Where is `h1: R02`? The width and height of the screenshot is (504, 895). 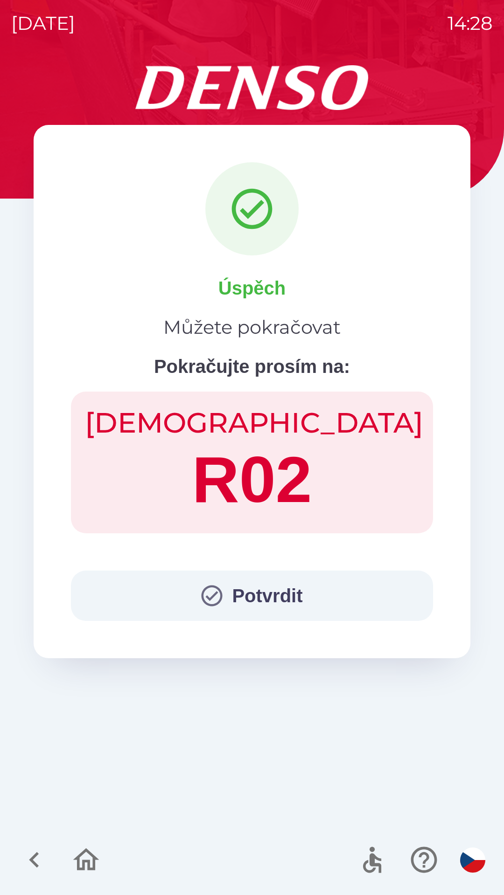
h1: R02 is located at coordinates (252, 480).